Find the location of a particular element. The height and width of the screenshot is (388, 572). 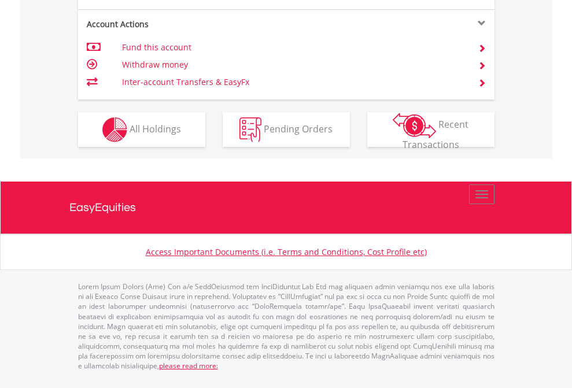

img: pending_instructions-wht.png is located at coordinates (250, 130).